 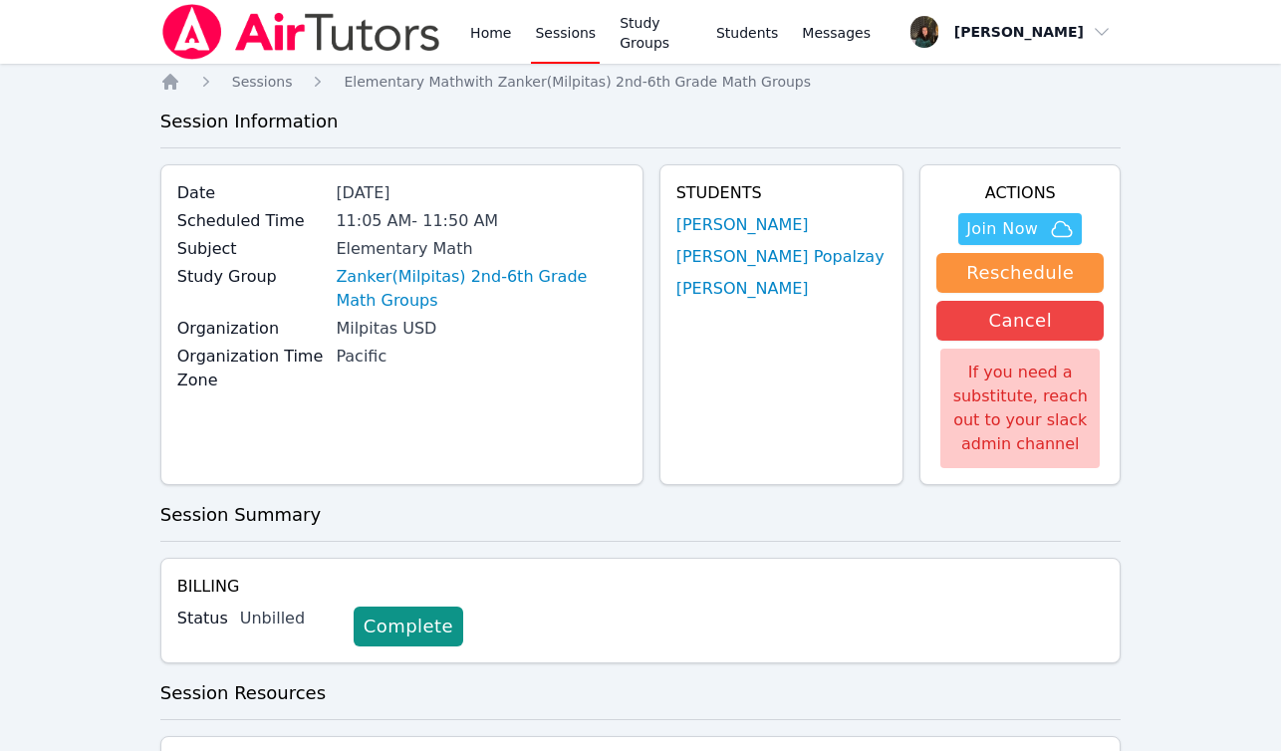 What do you see at coordinates (289, 619) in the screenshot?
I see `div: Unbilled` at bounding box center [289, 619].